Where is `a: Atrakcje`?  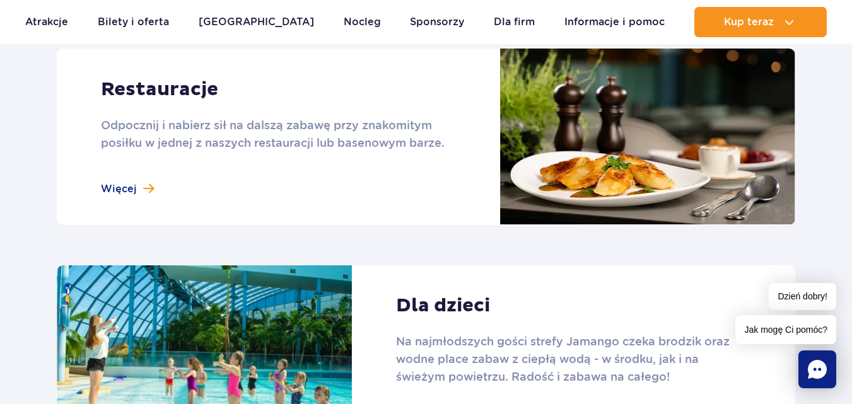 a: Atrakcje is located at coordinates (47, 22).